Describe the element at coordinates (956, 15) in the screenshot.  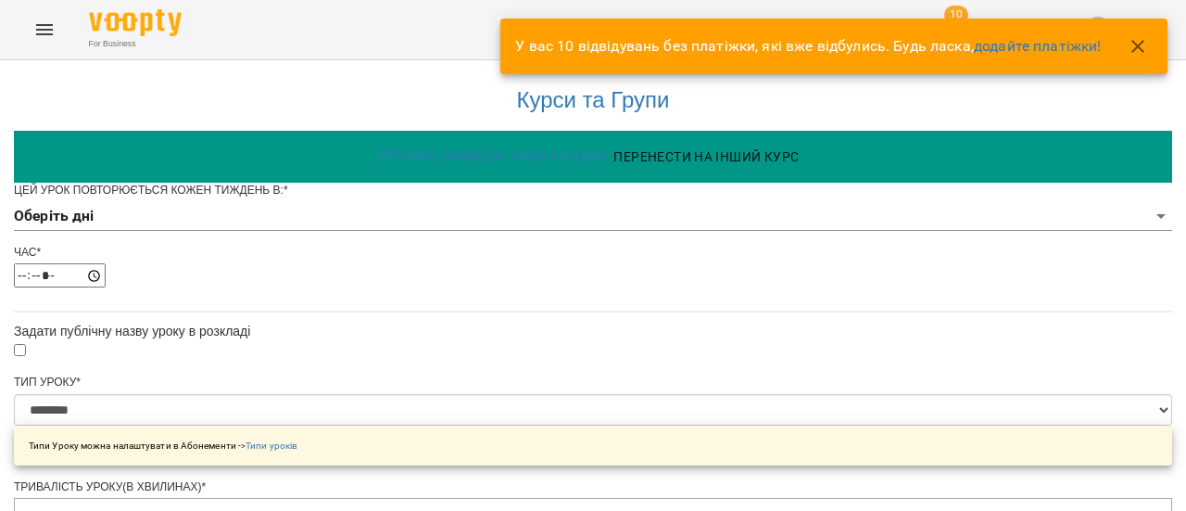
I see `span: 10` at that location.